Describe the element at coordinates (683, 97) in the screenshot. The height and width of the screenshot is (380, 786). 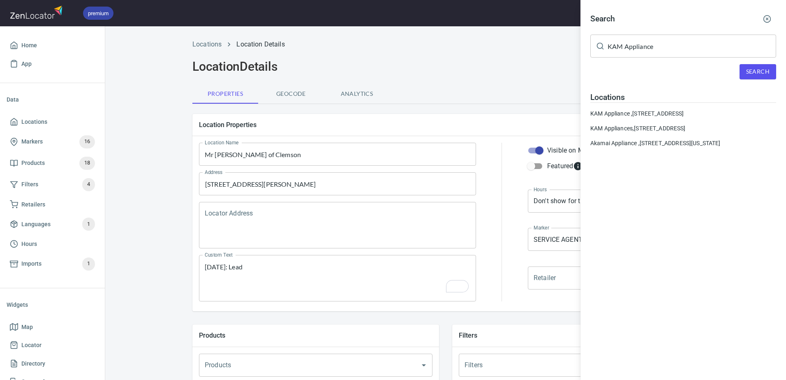
I see `h4: Locations` at that location.